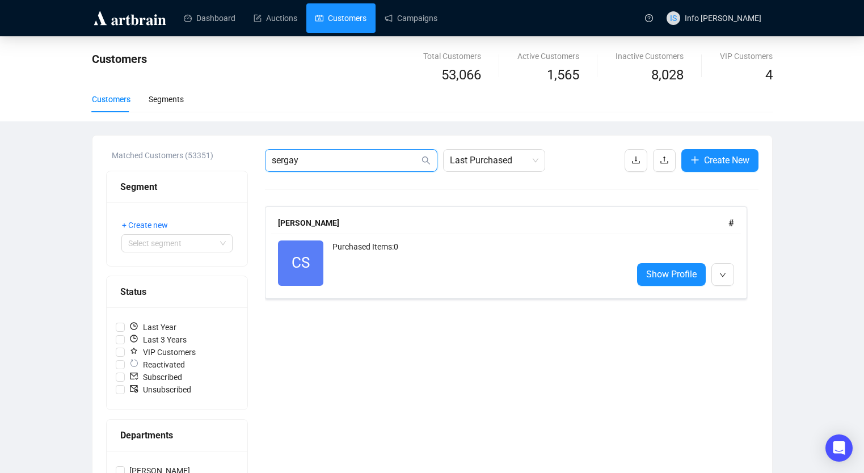  Describe the element at coordinates (130, 18) in the screenshot. I see `img: logo` at that location.